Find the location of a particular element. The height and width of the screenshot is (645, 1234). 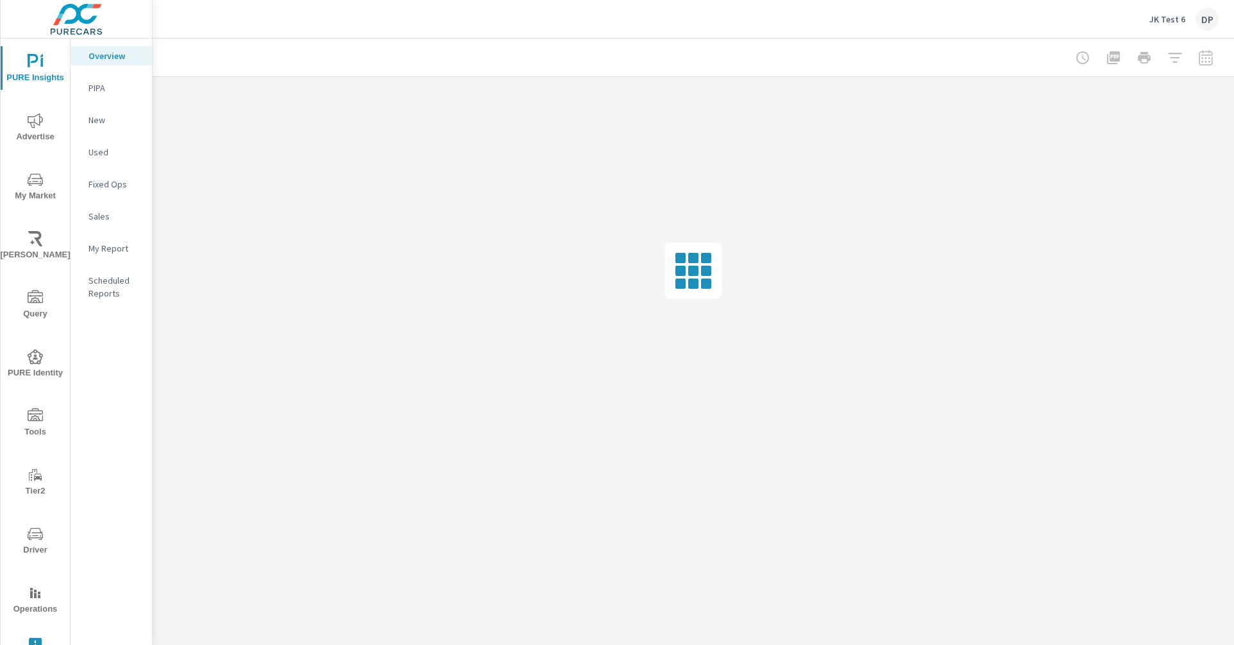

p: PIPA is located at coordinates (115, 88).